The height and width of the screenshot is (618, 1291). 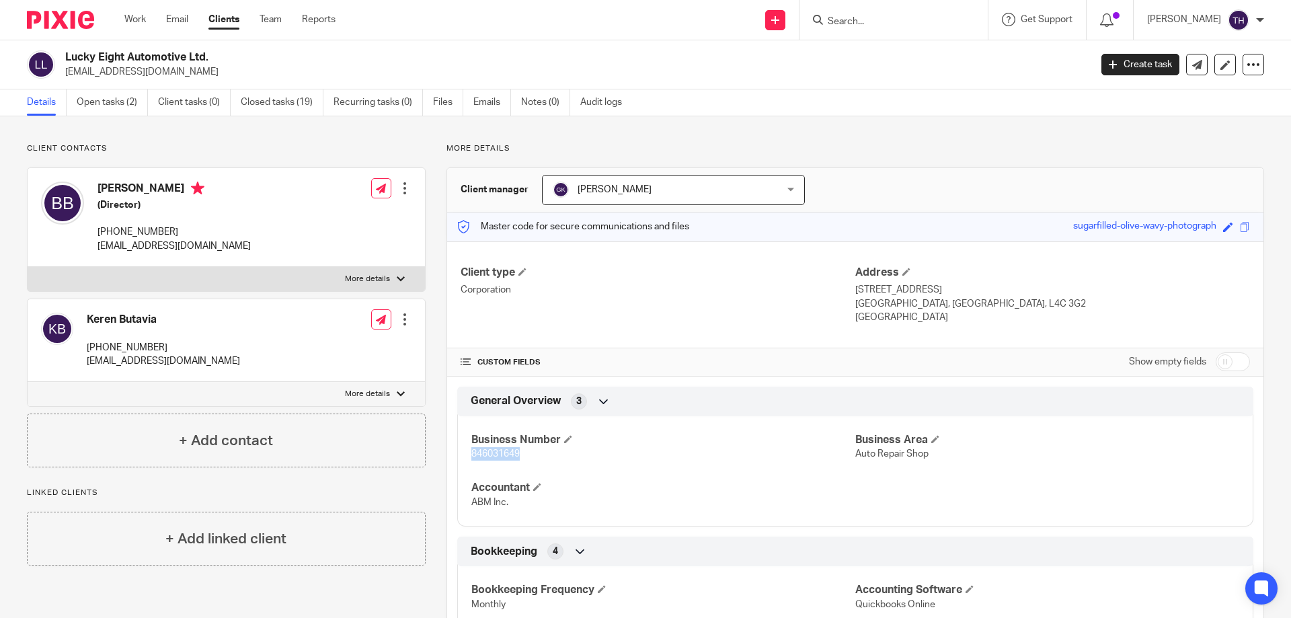 What do you see at coordinates (504, 552) in the screenshot?
I see `span: Bookkeeping` at bounding box center [504, 552].